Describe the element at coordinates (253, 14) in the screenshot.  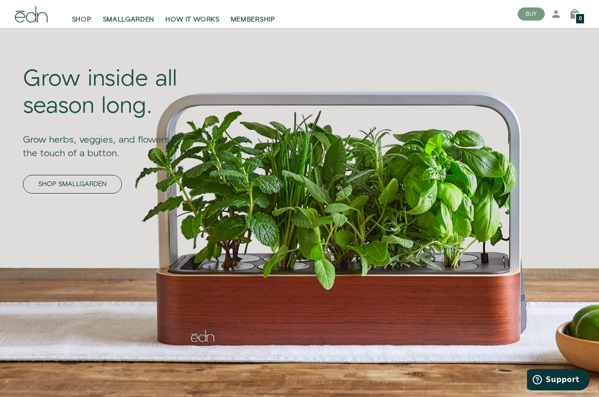
I see `a: MEMBERSHIP` at that location.